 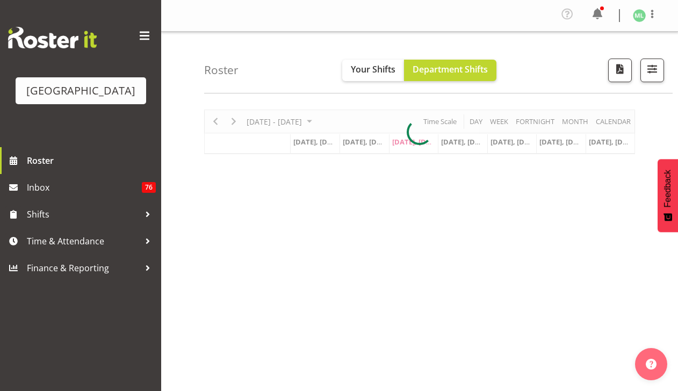 What do you see at coordinates (620, 70) in the screenshot?
I see `button: Download a PDF of the roster according to the set date range.` at bounding box center [620, 70].